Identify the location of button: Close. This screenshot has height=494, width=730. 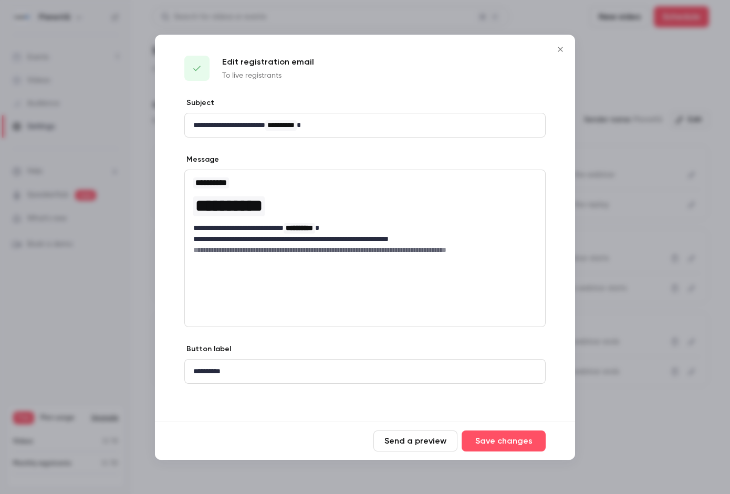
(560, 49).